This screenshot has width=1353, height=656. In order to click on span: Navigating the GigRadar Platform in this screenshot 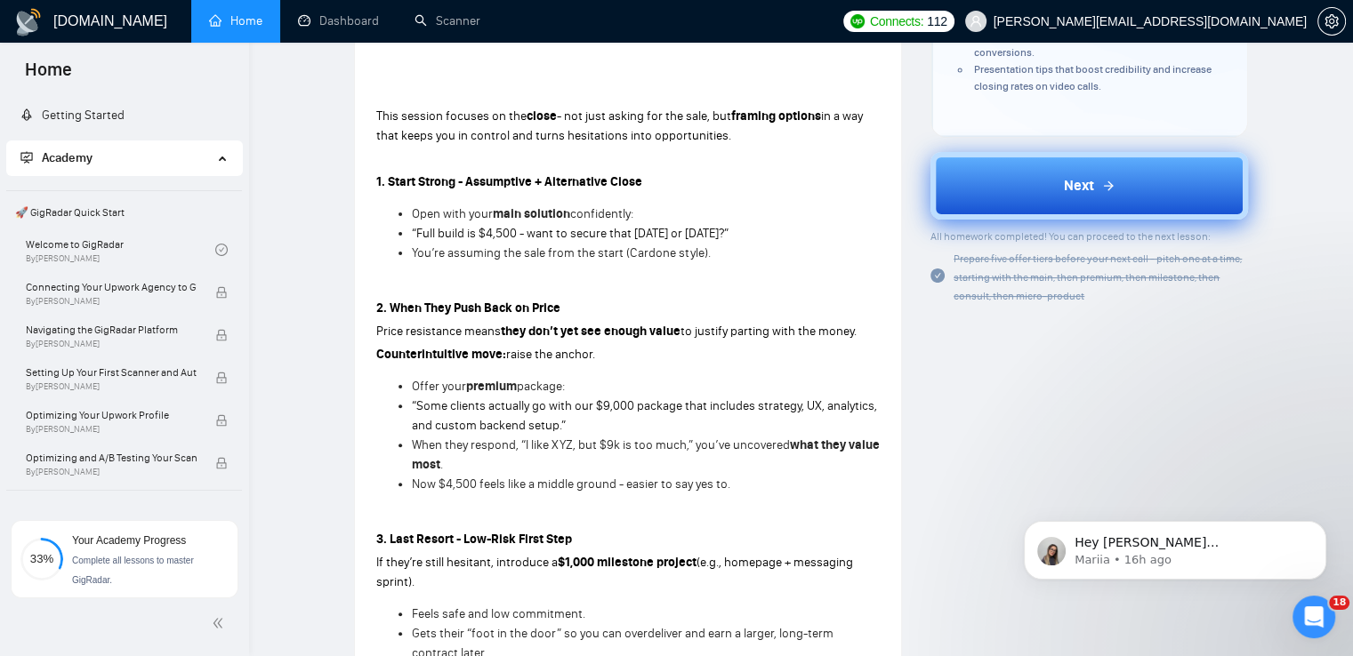, I will do `click(111, 330)`.